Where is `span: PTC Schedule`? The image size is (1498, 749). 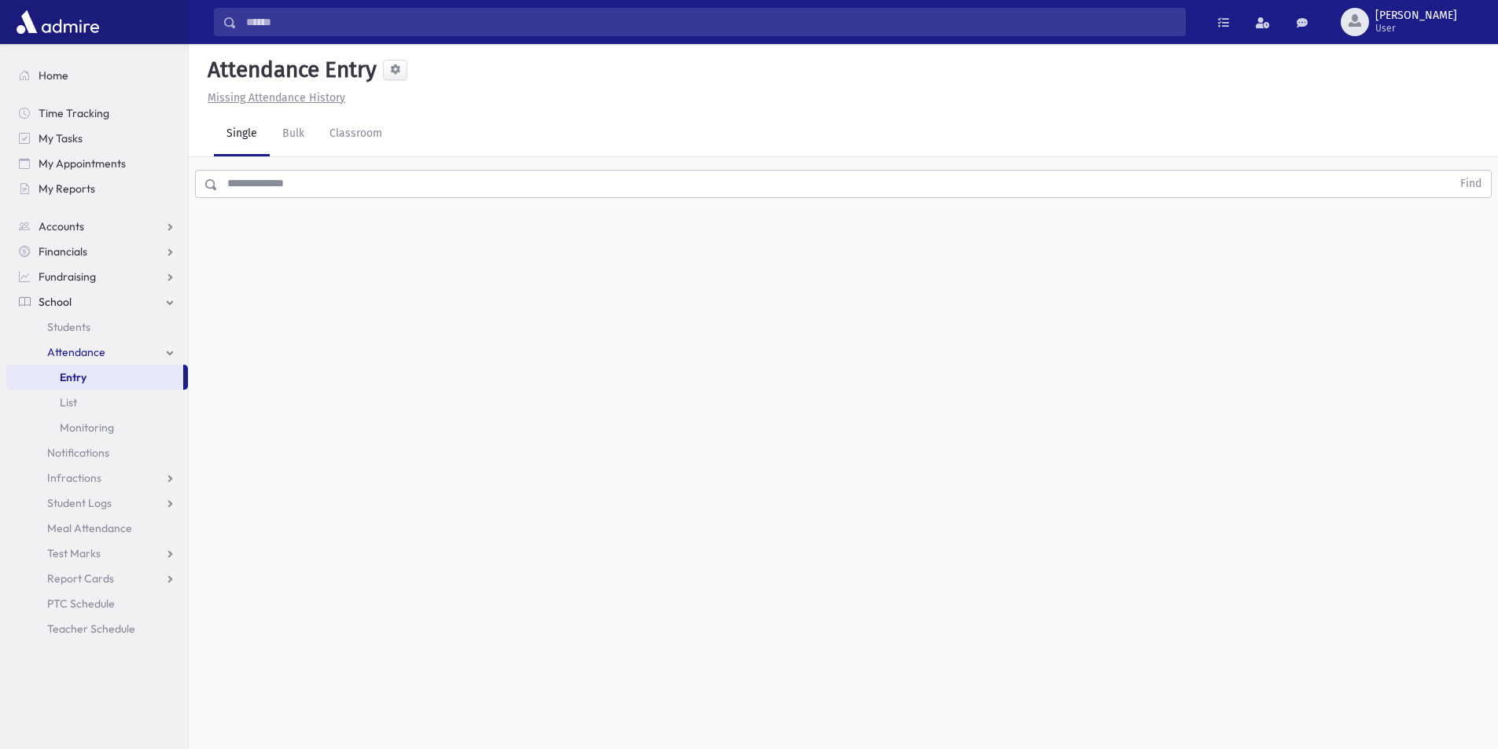 span: PTC Schedule is located at coordinates (81, 604).